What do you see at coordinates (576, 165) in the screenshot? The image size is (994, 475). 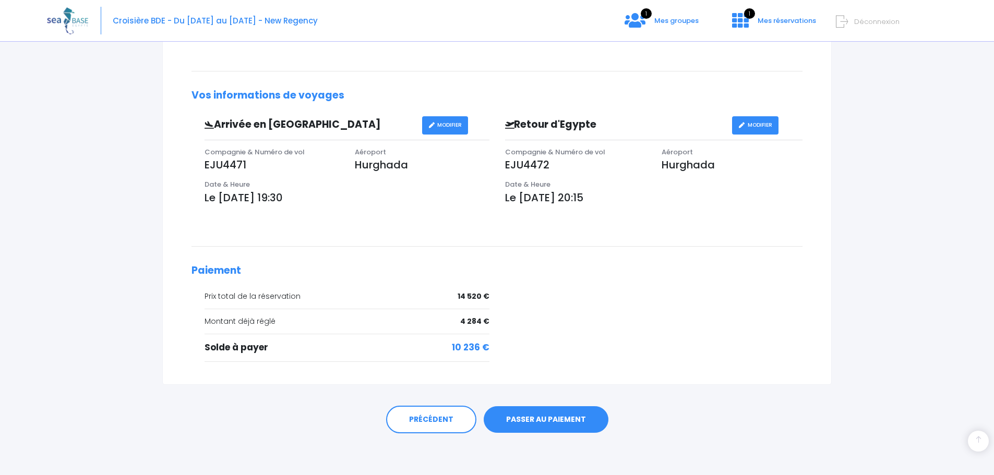 I see `p: EJU4472` at bounding box center [576, 165].